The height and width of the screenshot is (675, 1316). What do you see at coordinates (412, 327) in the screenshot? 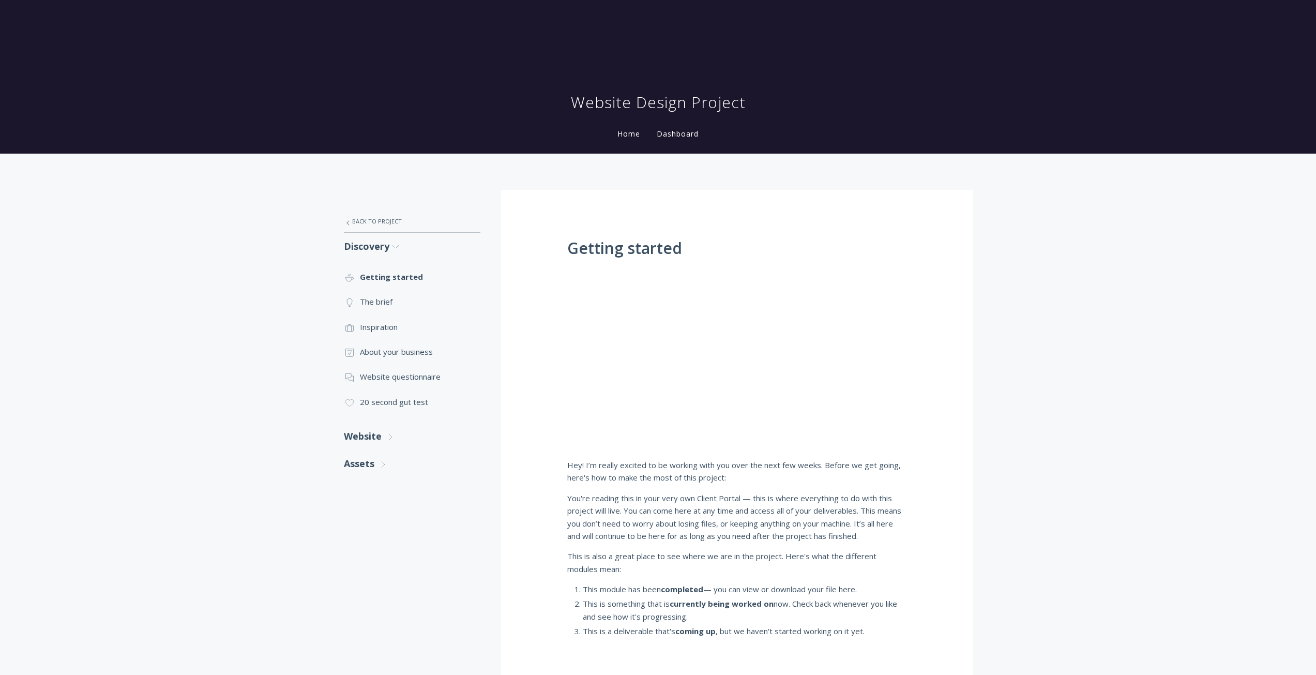
I see `a: Inspiration` at bounding box center [412, 327].